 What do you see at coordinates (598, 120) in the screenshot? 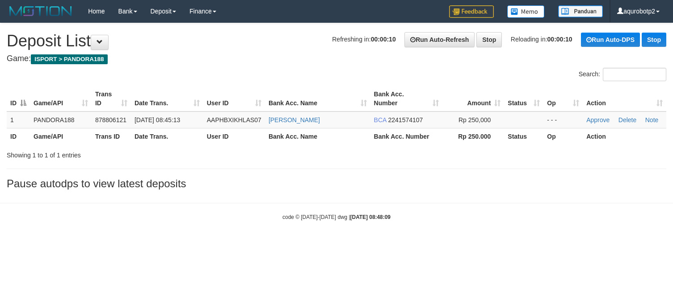
I see `a: Approve` at bounding box center [598, 120].